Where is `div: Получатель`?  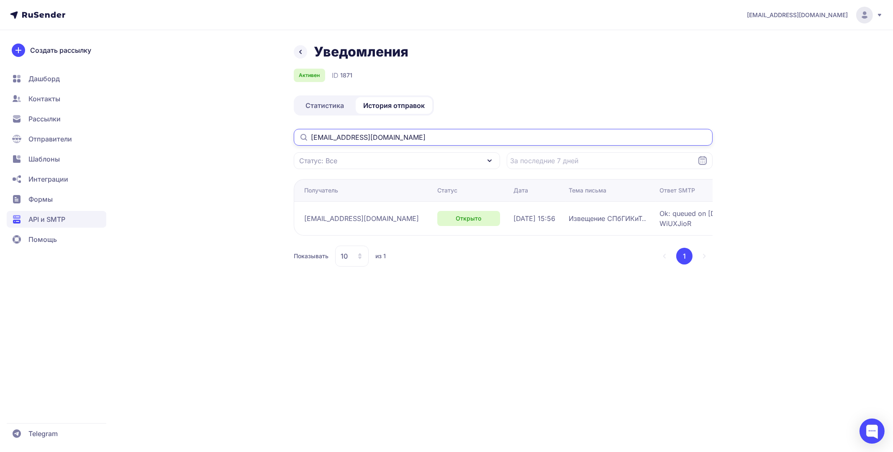
div: Получатель is located at coordinates (321, 190).